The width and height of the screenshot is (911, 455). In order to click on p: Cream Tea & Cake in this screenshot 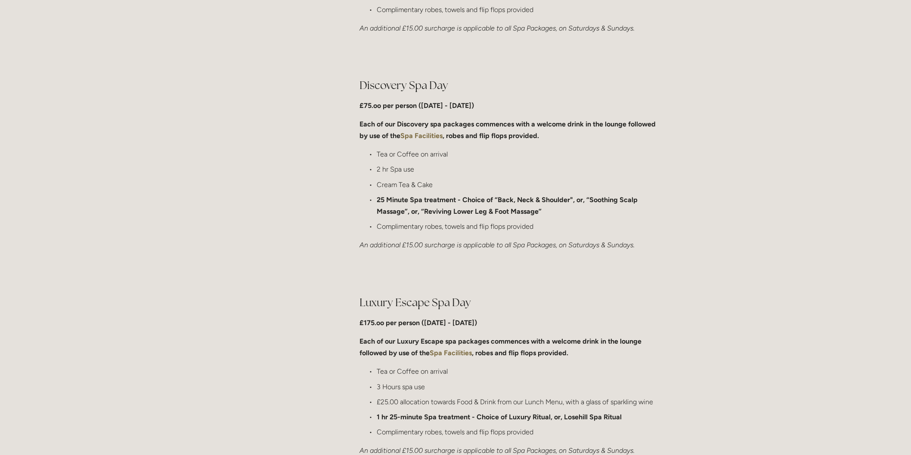, I will do `click(519, 185)`.